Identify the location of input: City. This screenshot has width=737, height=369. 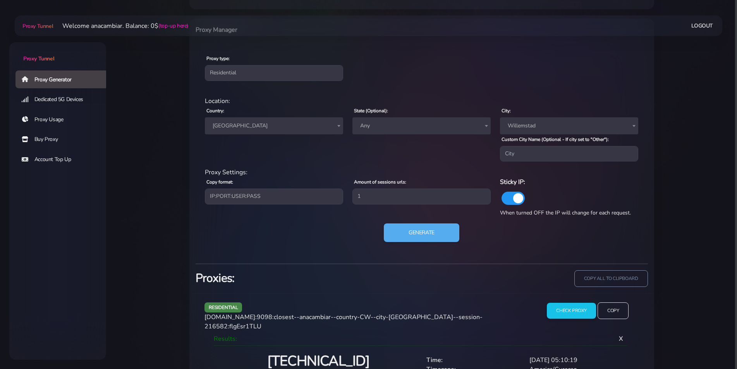
(569, 154).